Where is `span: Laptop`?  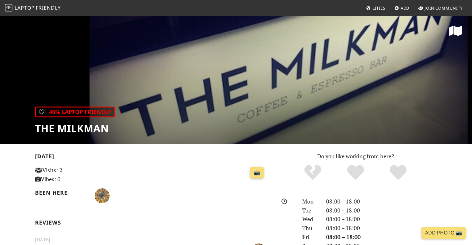 span: Laptop is located at coordinates (24, 8).